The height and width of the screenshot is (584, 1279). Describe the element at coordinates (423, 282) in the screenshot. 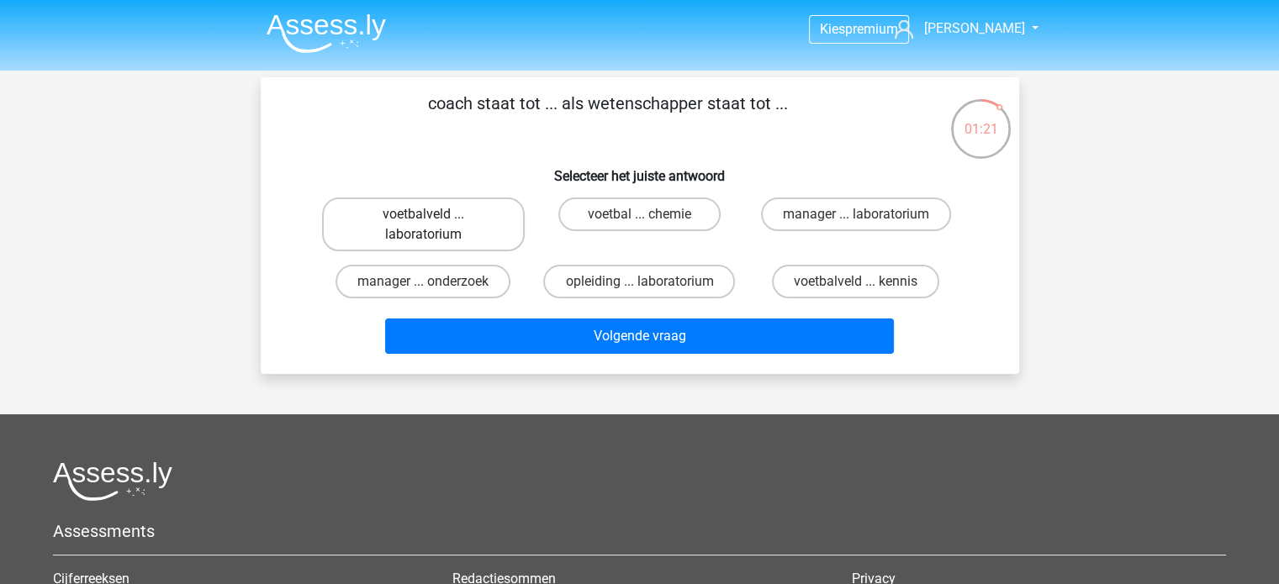

I see `label: manager ... onderzoek` at that location.